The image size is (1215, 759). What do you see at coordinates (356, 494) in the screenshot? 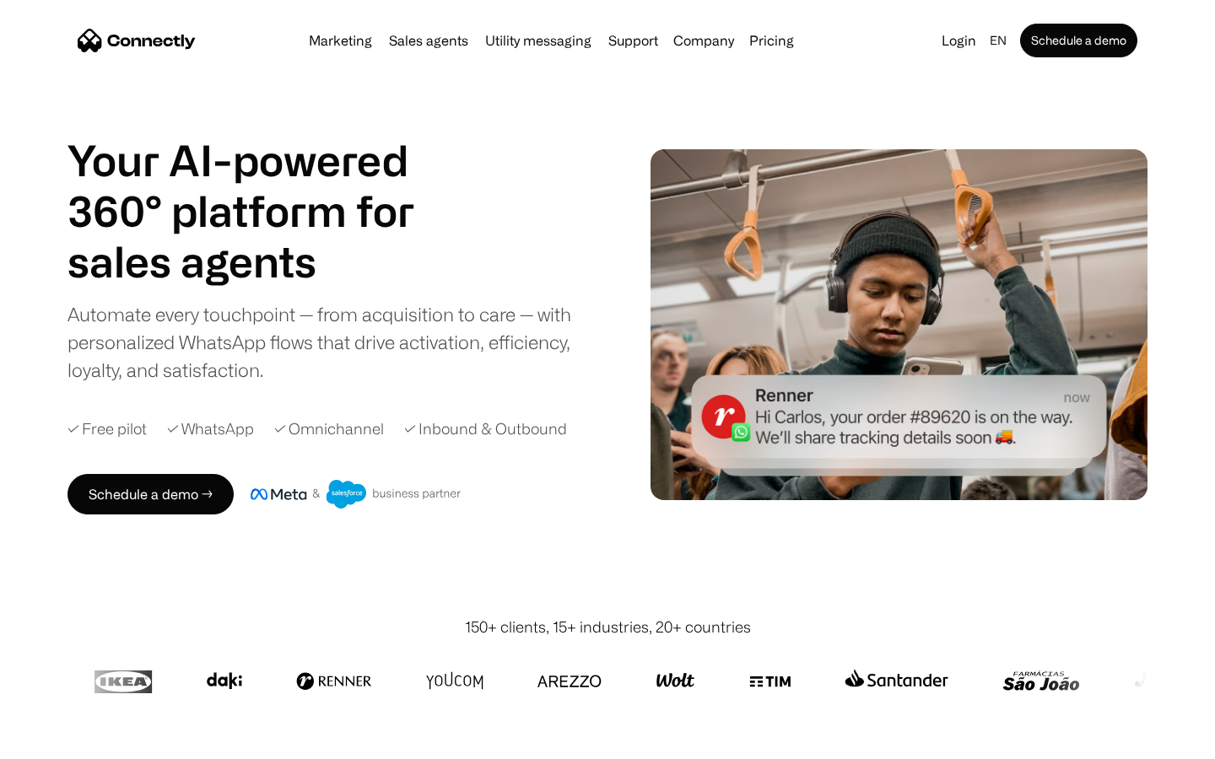
I see `img: Meta and Salesforce business partner badge.` at bounding box center [356, 494].